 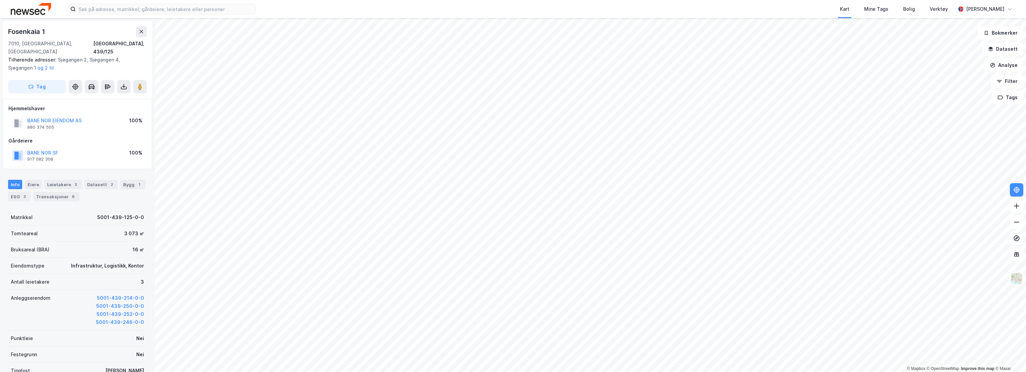 What do you see at coordinates (165, 9) in the screenshot?
I see `input: Søk på adresse, matrikkel, gårdeiere, leietakere eller personer` at bounding box center [165, 9].